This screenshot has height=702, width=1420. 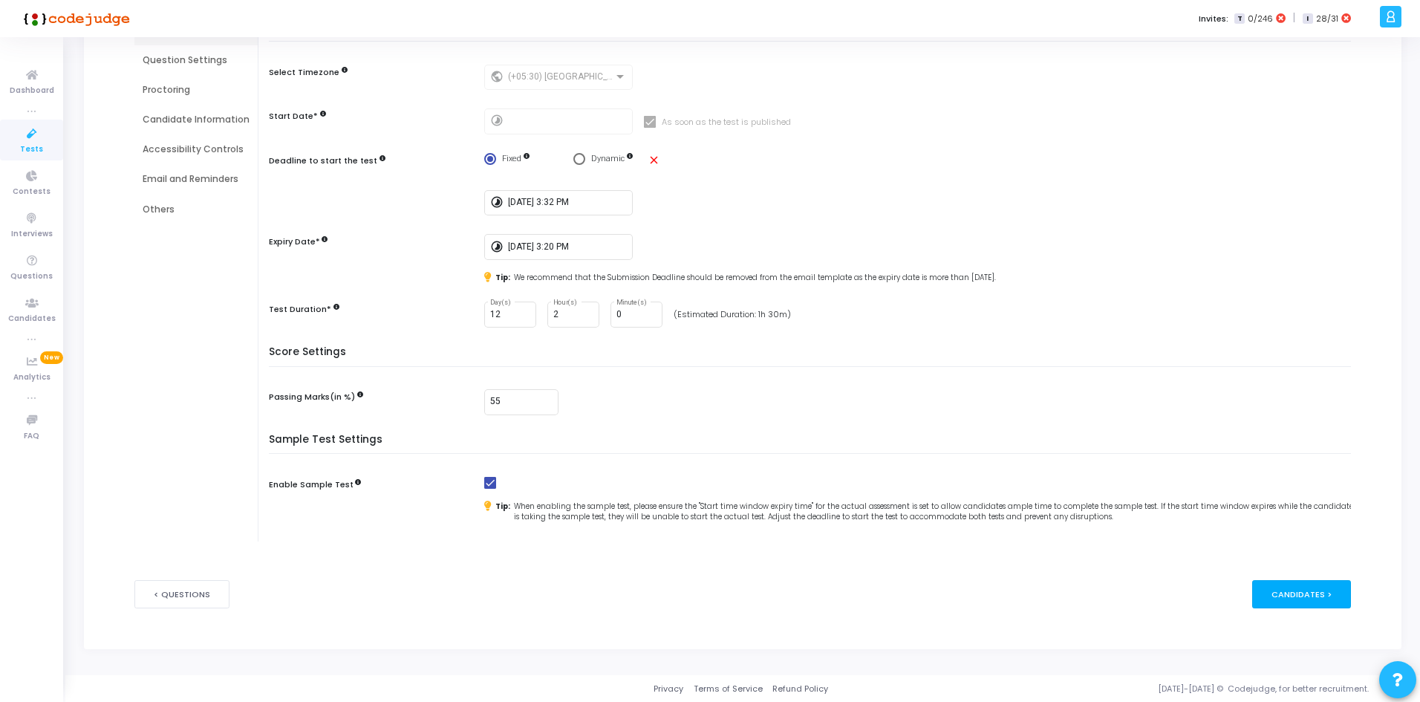 I want to click on div: Candidate Information, so click(x=196, y=120).